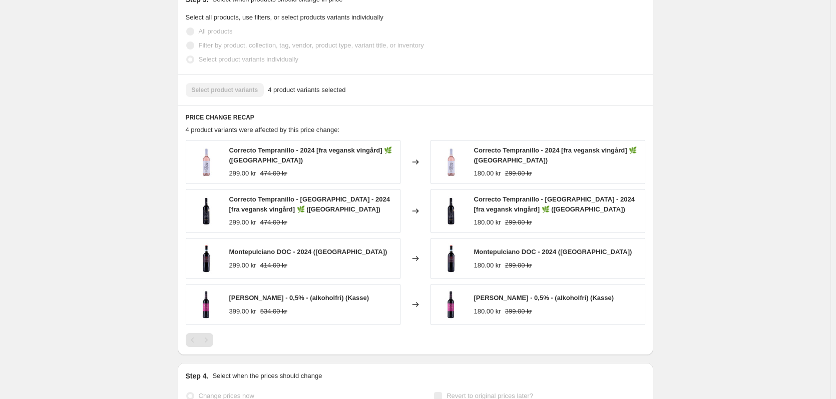  What do you see at coordinates (243, 312) in the screenshot?
I see `div: 399.00 kr` at bounding box center [243, 312].